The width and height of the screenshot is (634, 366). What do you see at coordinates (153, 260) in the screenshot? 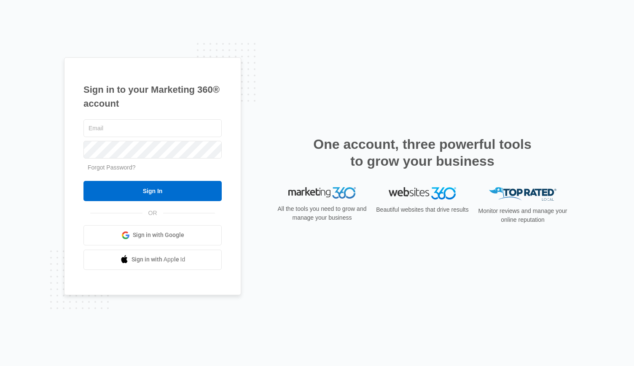
I see `a: Sign in with Apple Id` at bounding box center [153, 260].